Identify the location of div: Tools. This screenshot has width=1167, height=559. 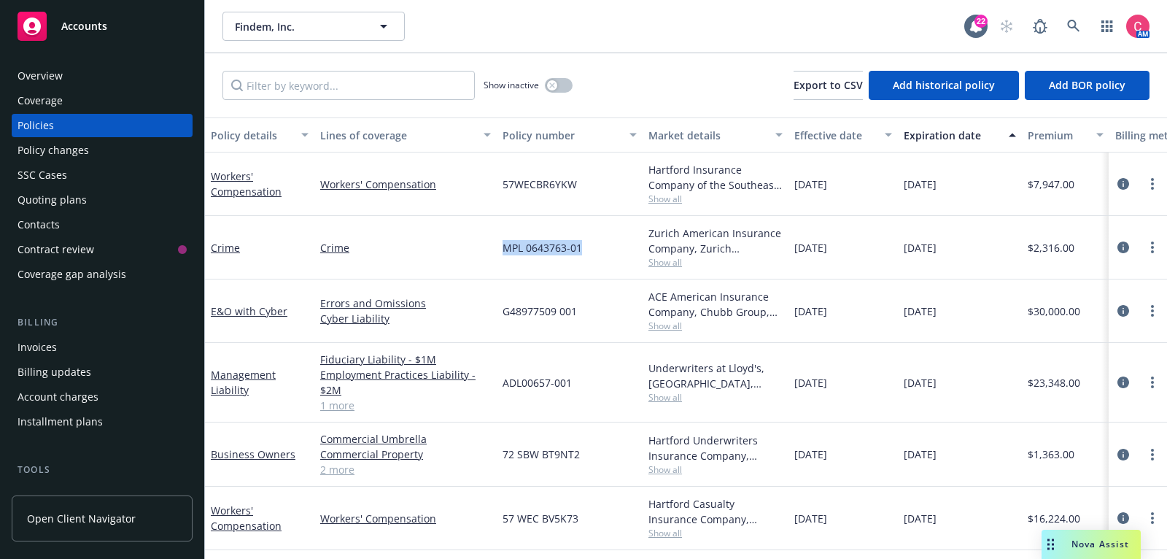
(102, 470).